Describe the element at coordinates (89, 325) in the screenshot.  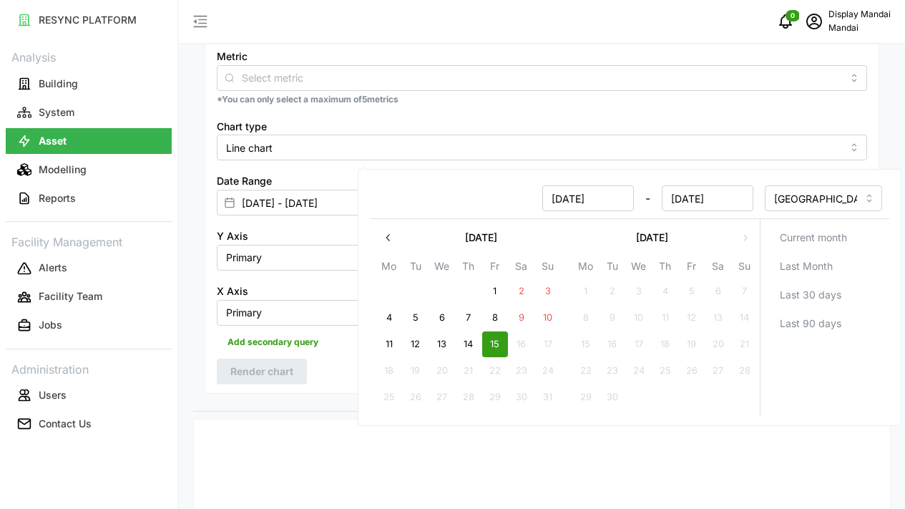
I see `a: Jobs` at that location.